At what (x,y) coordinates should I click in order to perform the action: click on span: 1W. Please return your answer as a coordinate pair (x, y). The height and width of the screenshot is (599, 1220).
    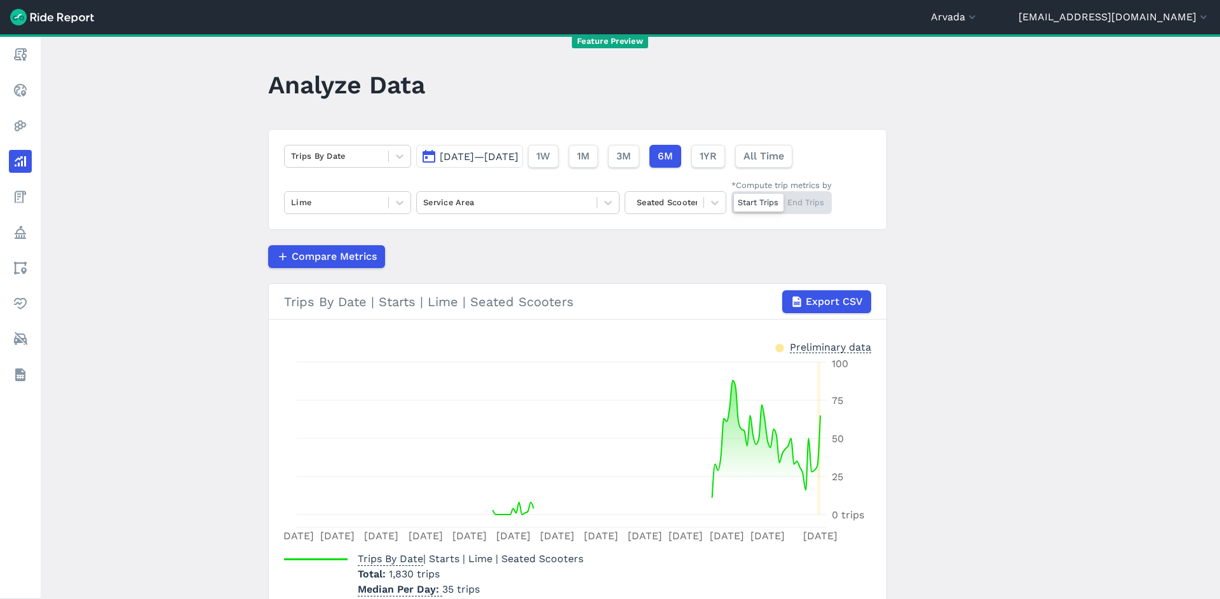
    Looking at the image, I should click on (543, 156).